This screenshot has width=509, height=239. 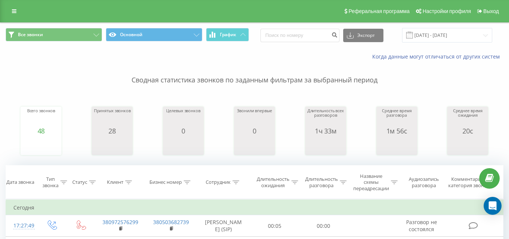 I want to click on div: Принятых звонков, so click(x=112, y=118).